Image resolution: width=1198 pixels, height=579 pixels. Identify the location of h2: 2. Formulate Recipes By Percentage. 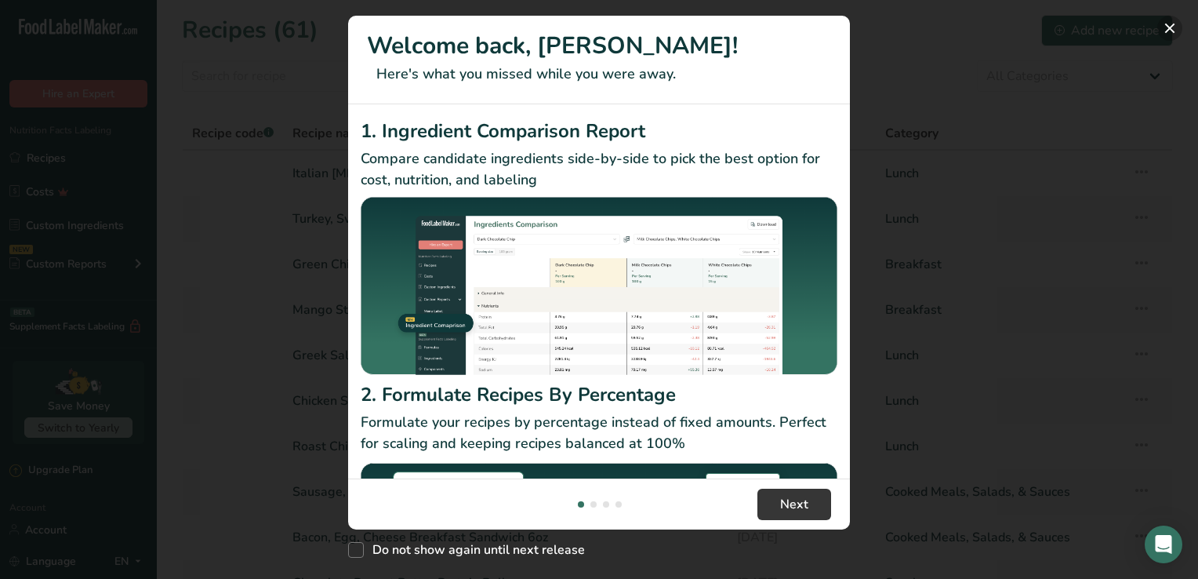
(599, 394).